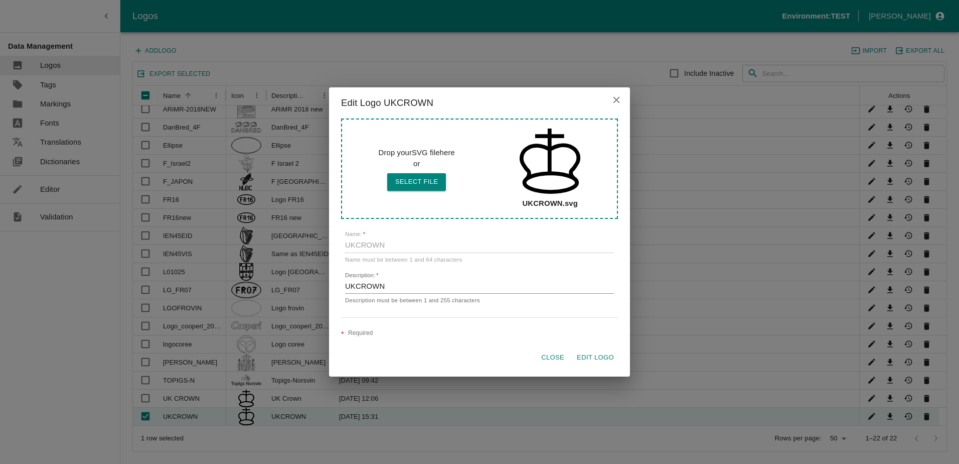 The image size is (959, 464). Describe the element at coordinates (480, 259) in the screenshot. I see `p: Name must be between 1 and 64 characters` at that location.